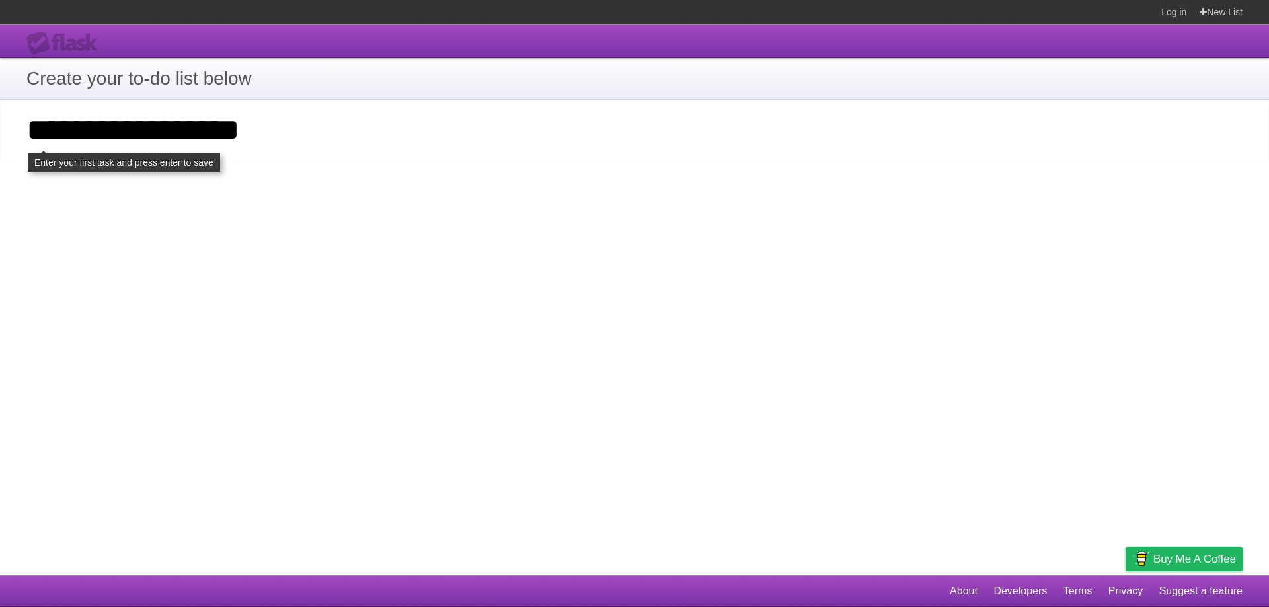 The image size is (1269, 607). I want to click on h1: Create your to-do list below, so click(634, 79).